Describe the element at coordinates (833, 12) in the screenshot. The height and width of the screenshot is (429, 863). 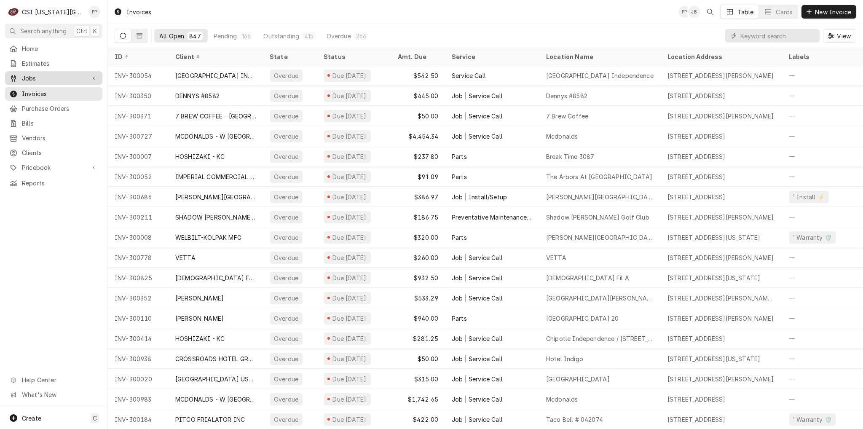
I see `span: New Invoice` at that location.